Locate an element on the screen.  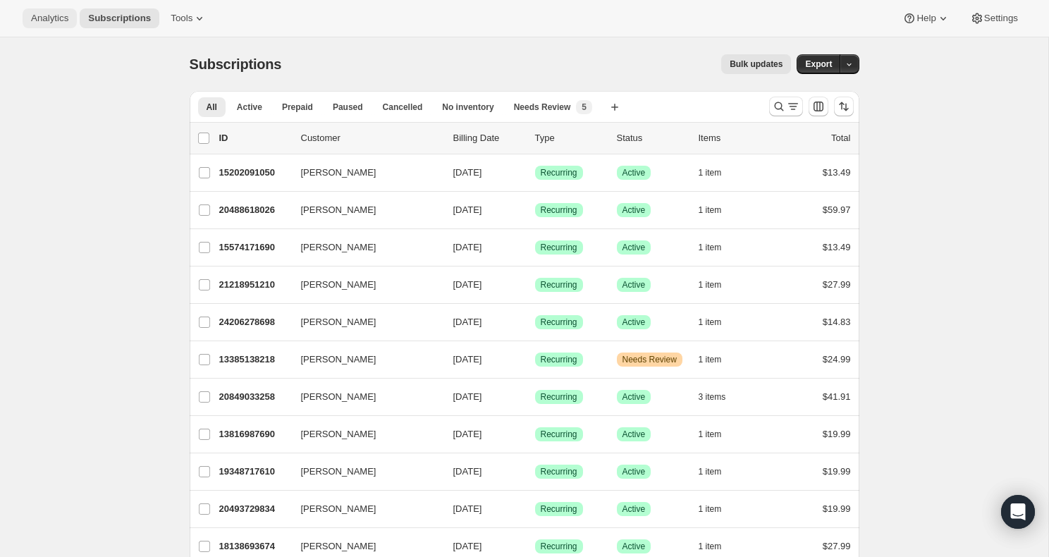
span: Settings is located at coordinates (1001, 18).